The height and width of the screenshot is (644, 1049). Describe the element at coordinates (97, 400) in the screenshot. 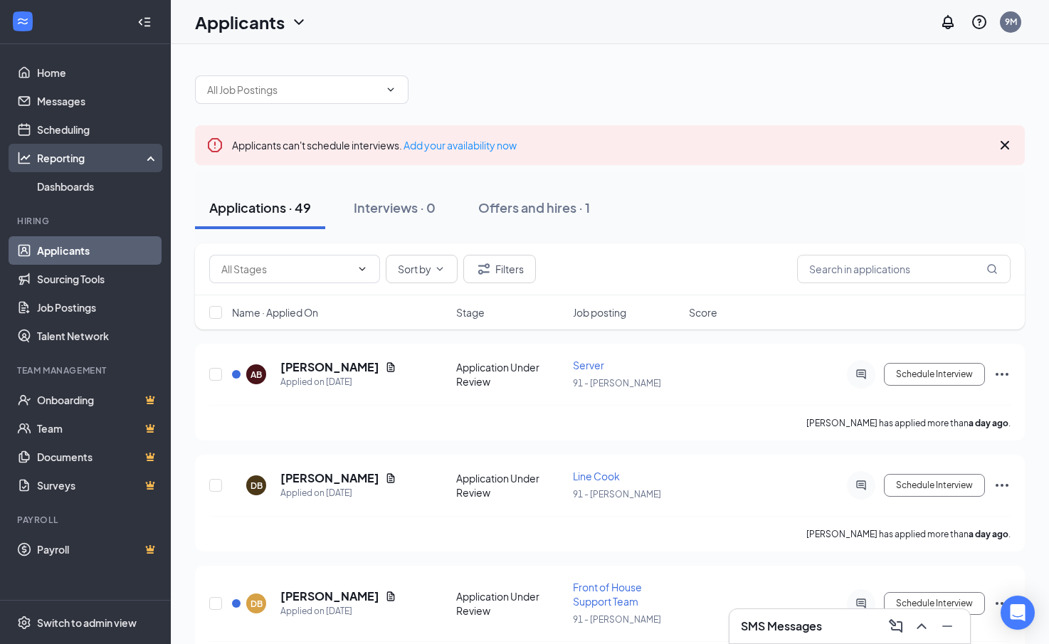

I see `a: OnboardingCrown` at that location.